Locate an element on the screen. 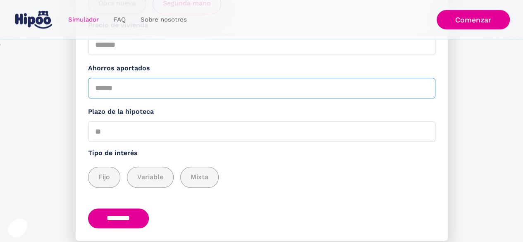  span: Mixta is located at coordinates (199, 177).